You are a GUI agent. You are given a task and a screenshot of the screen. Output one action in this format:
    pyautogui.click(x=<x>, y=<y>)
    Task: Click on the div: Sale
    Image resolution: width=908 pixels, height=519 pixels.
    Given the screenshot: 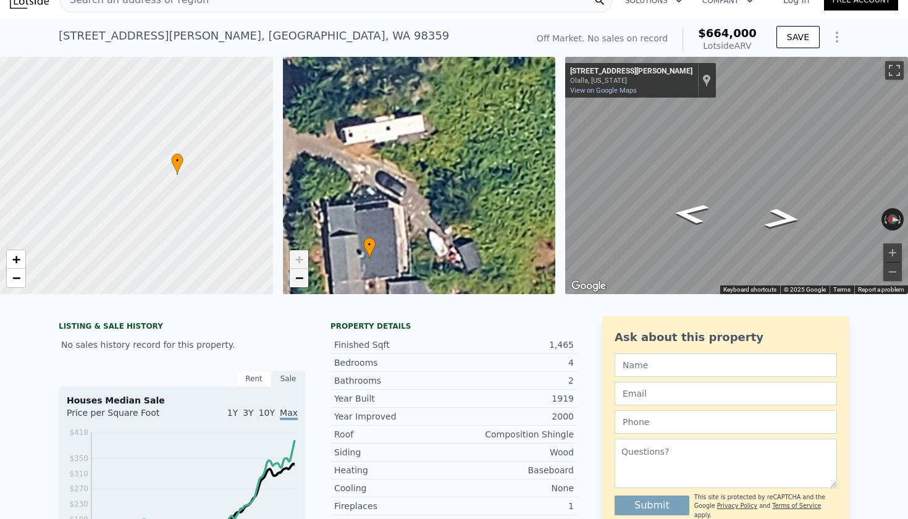 What is the action you would take?
    pyautogui.click(x=288, y=379)
    